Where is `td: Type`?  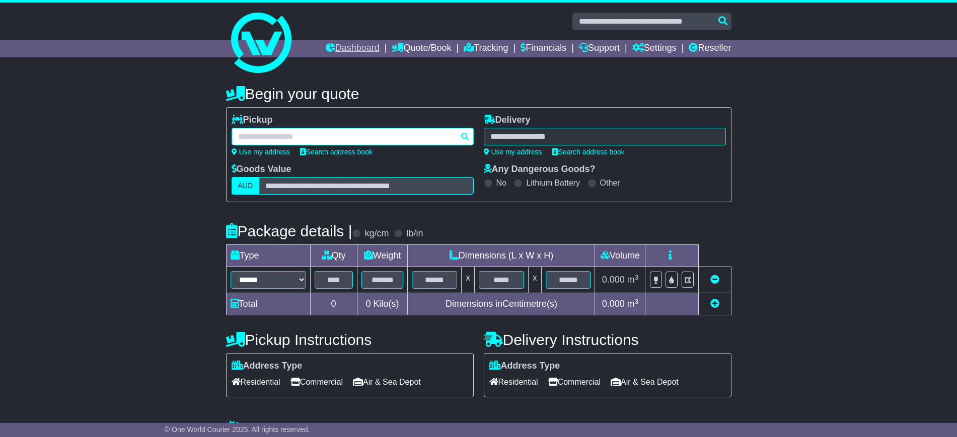
td: Type is located at coordinates (268, 256).